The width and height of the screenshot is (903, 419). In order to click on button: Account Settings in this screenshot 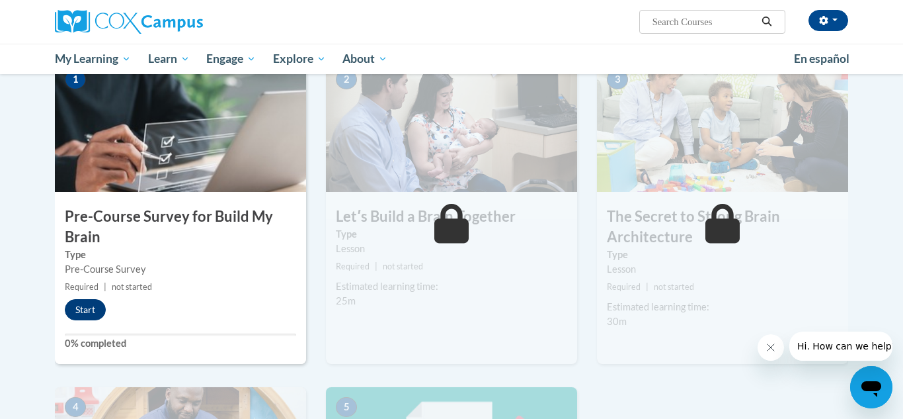, I will do `click(828, 20)`.